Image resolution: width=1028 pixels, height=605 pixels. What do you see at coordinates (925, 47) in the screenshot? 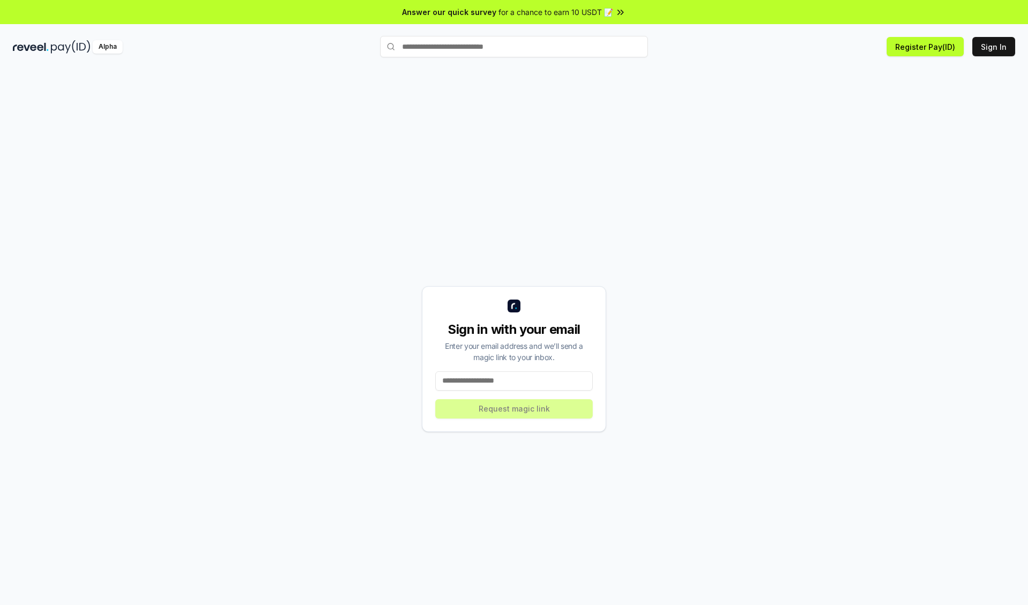
I see `button: Register Pay(ID)` at bounding box center [925, 47].